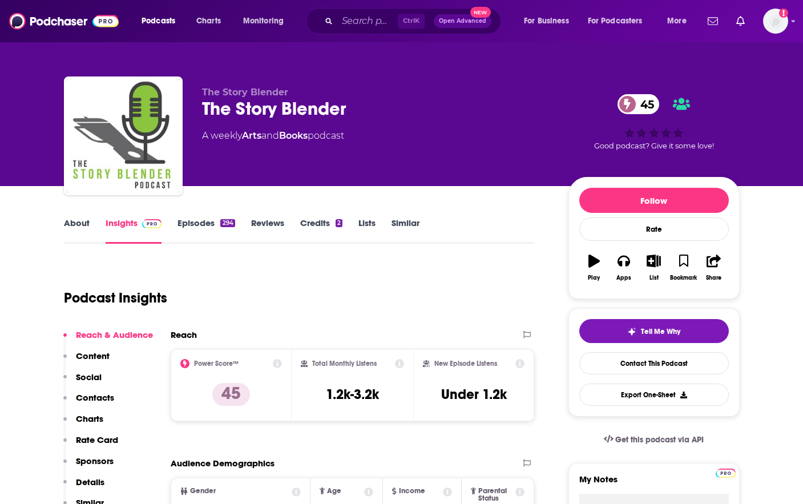  What do you see at coordinates (654, 278) in the screenshot?
I see `div: List` at bounding box center [654, 278].